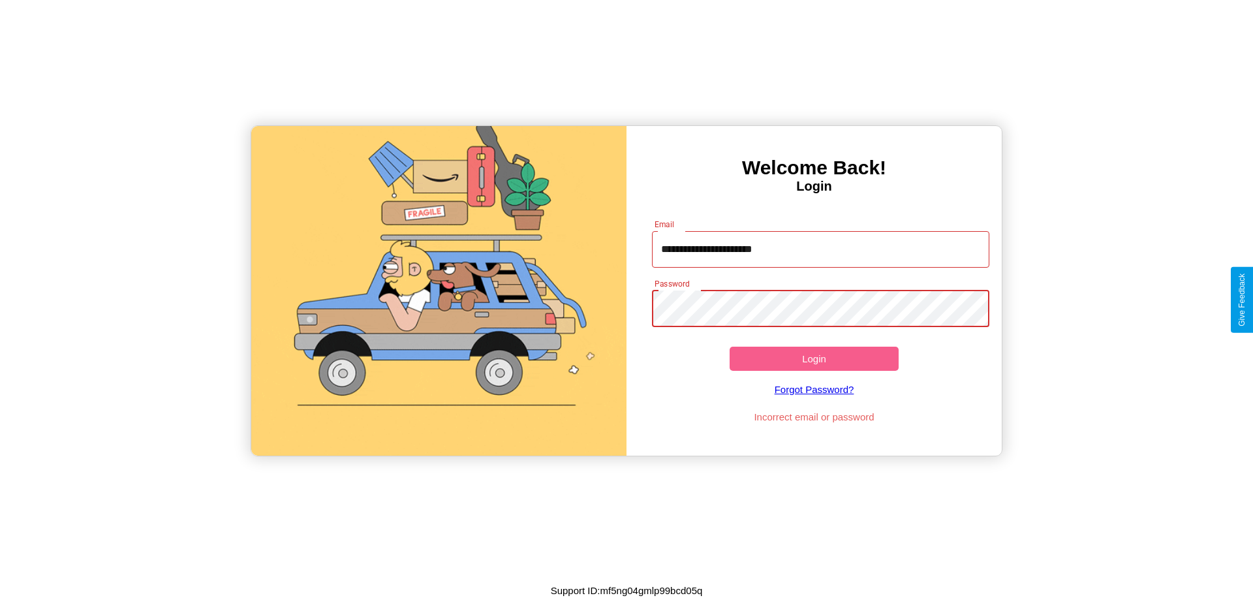 The width and height of the screenshot is (1253, 600). What do you see at coordinates (626, 590) in the screenshot?
I see `p: Support ID: mf5ng04gmlp99bcd05q` at bounding box center [626, 590].